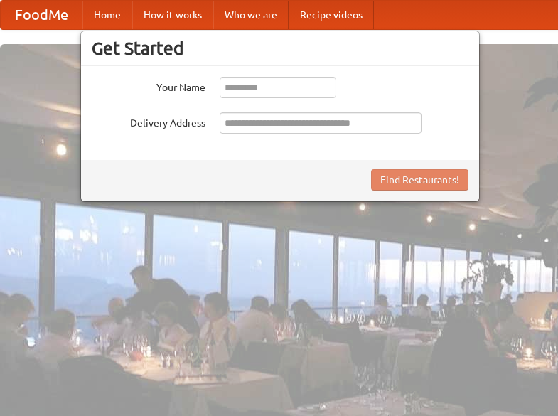  I want to click on label: Delivery Address, so click(149, 121).